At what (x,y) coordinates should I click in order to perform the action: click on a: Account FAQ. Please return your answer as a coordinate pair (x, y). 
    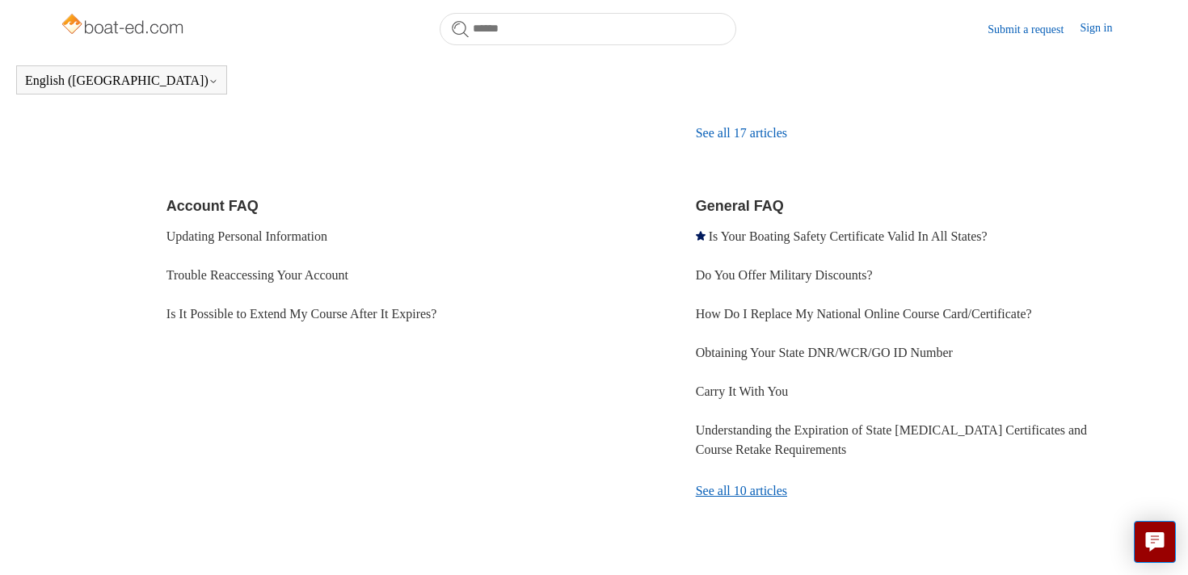
    Looking at the image, I should click on (213, 206).